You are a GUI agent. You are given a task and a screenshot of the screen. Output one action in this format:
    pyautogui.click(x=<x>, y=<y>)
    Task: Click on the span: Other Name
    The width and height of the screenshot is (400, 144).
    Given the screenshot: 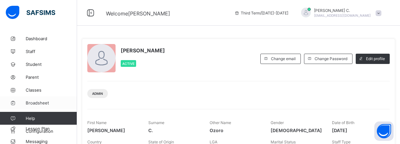 What is the action you would take?
    pyautogui.click(x=220, y=122)
    